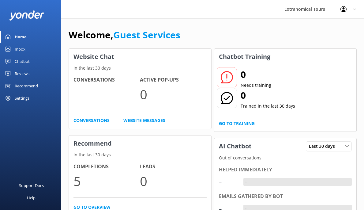 This screenshot has width=364, height=210. What do you see at coordinates (235, 146) in the screenshot?
I see `h3: AI Chatbot` at bounding box center [235, 146].